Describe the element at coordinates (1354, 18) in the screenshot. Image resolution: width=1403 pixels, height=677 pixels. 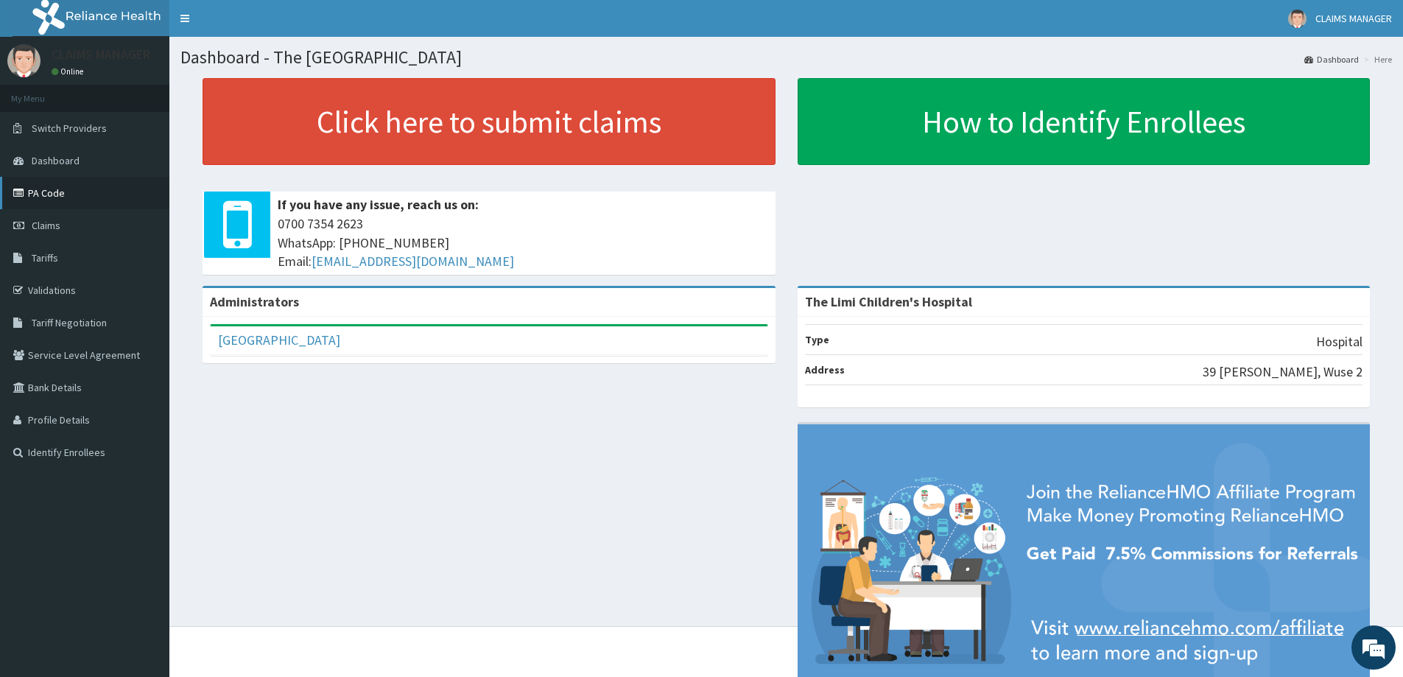
I see `span: CLAIMS MANAGER` at that location.